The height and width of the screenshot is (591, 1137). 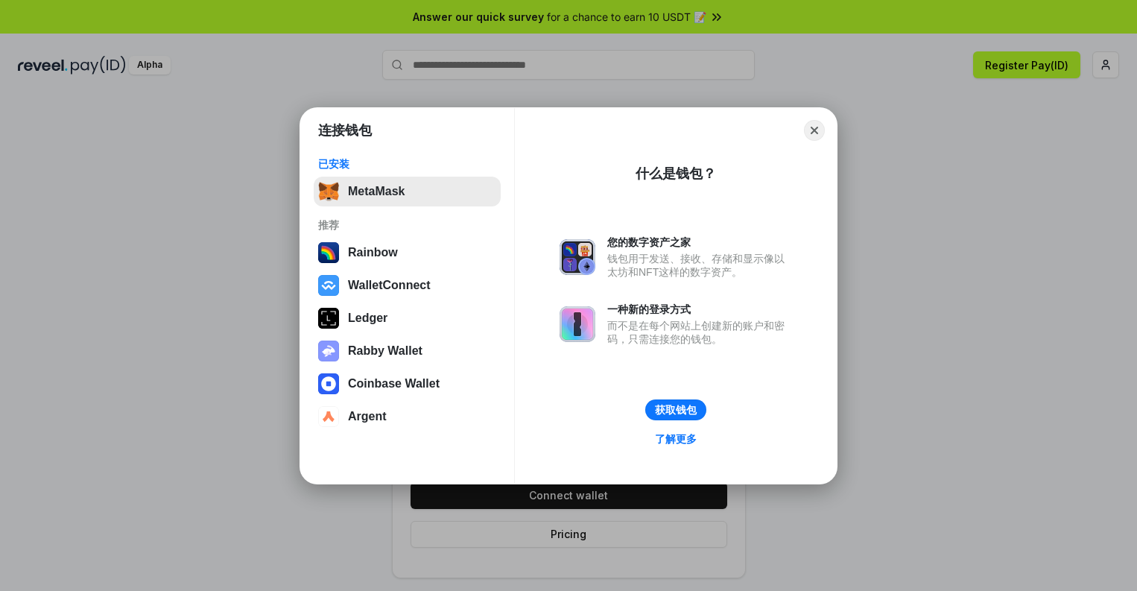 What do you see at coordinates (676, 174) in the screenshot?
I see `div: 什么是钱包？` at bounding box center [676, 174].